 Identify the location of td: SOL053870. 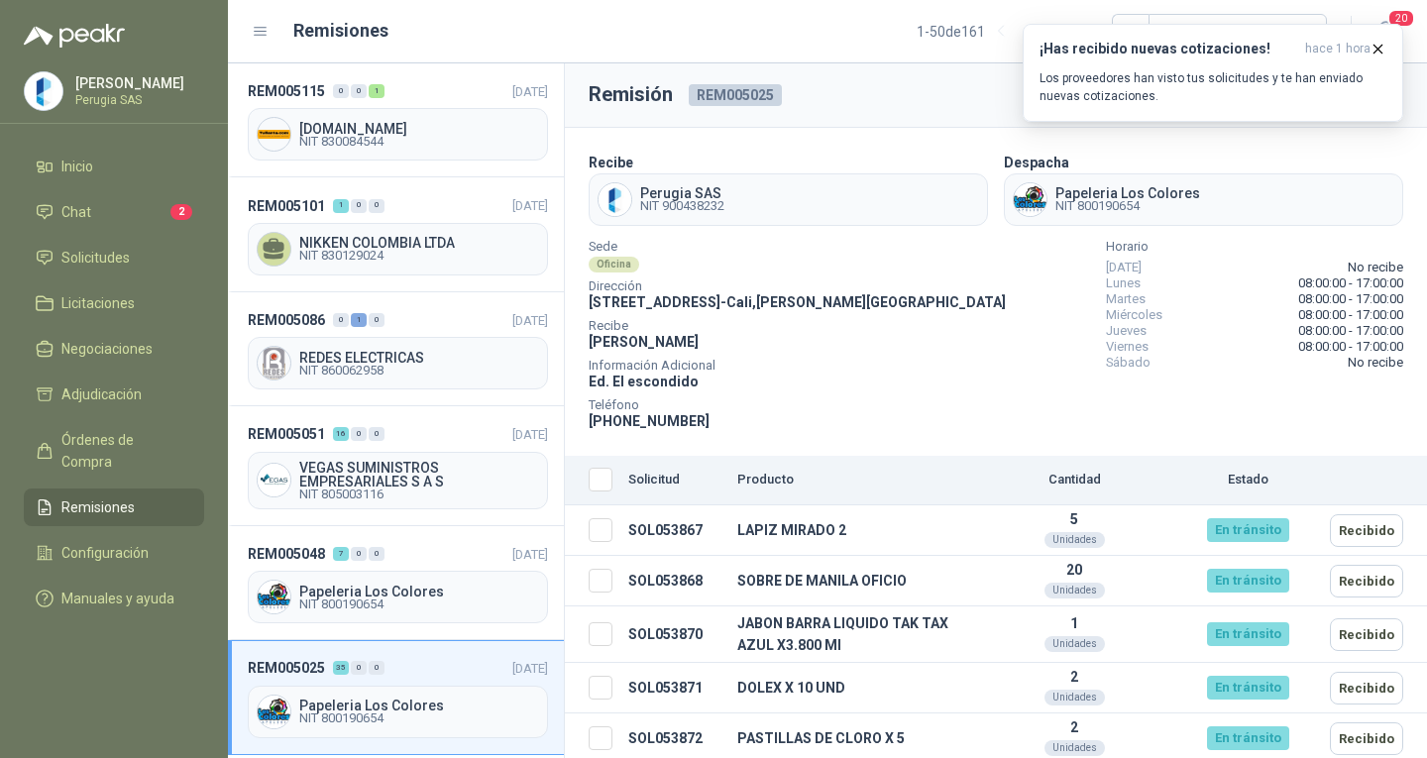
(675, 634).